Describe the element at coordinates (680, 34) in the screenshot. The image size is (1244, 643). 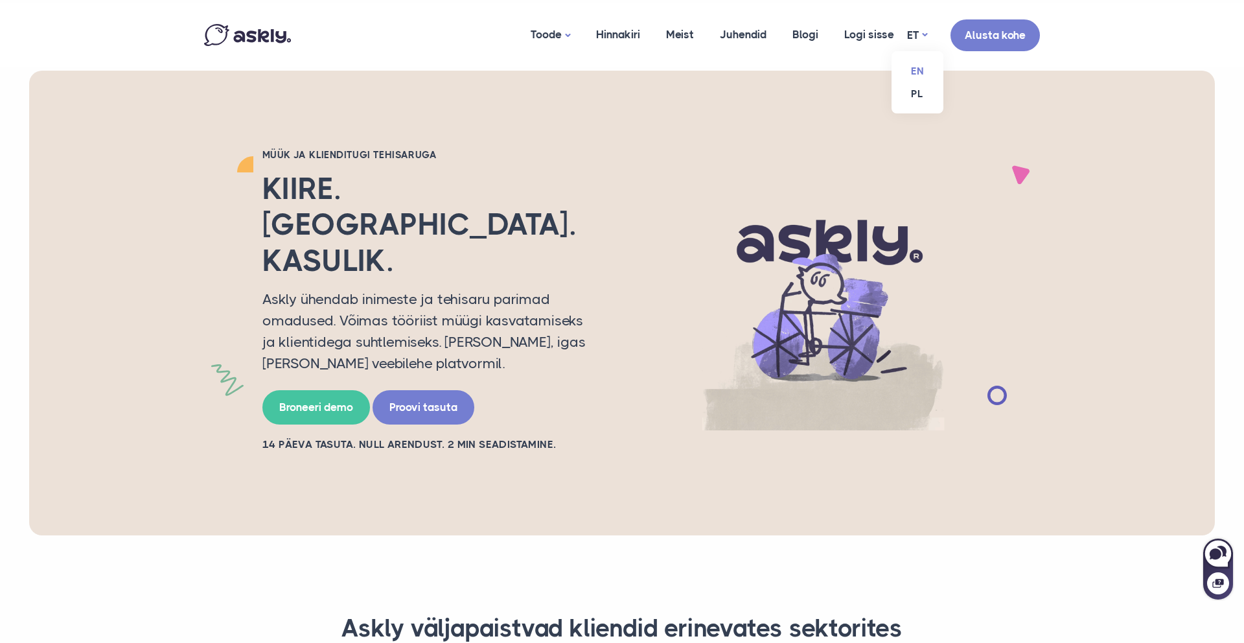
I see `a: Meist` at that location.